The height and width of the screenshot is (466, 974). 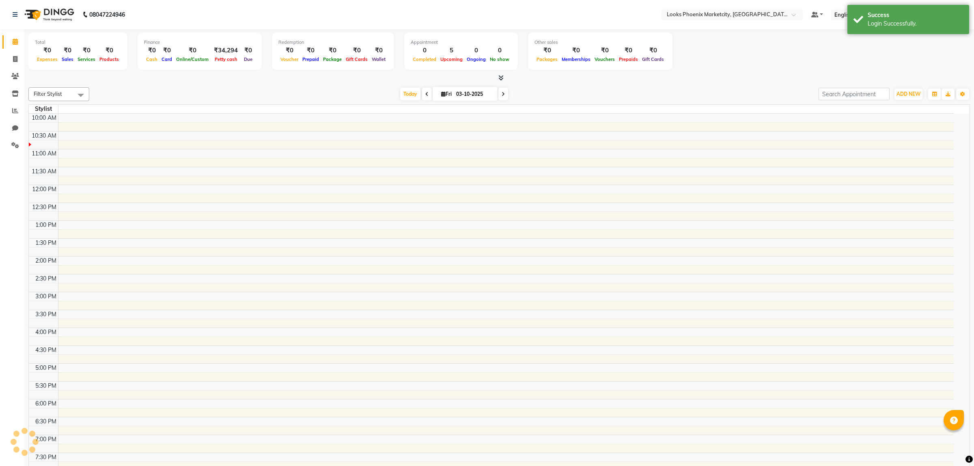 What do you see at coordinates (451, 59) in the screenshot?
I see `span: Upcoming` at bounding box center [451, 59].